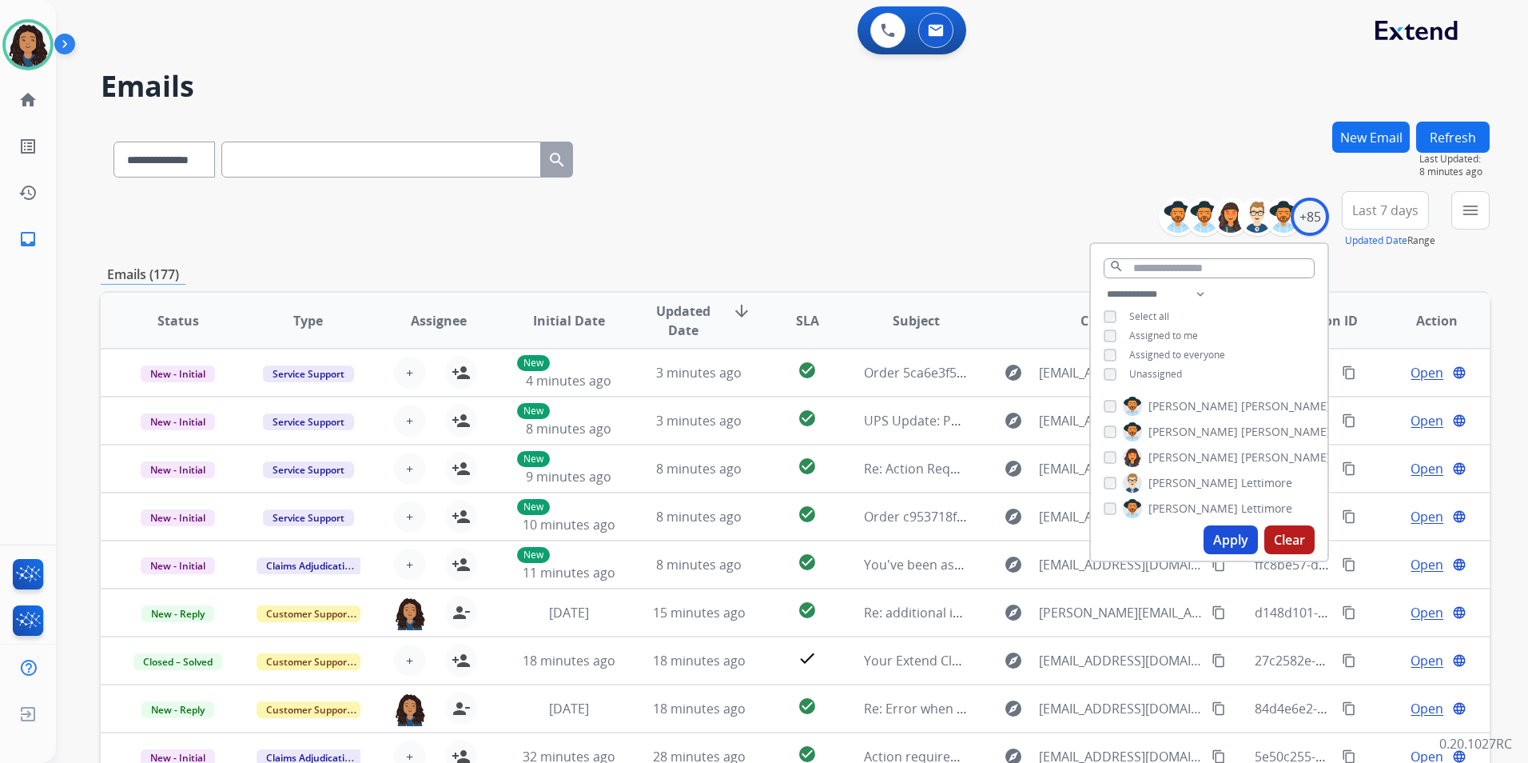 This screenshot has height=763, width=1528. I want to click on mat-icon: home, so click(28, 100).